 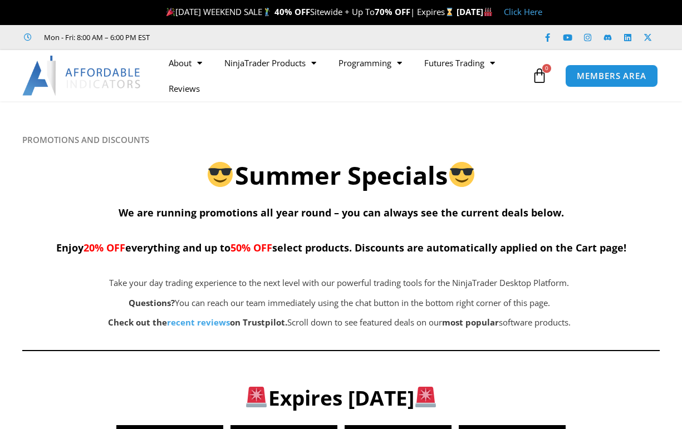 What do you see at coordinates (523, 12) in the screenshot?
I see `a: Click Here` at bounding box center [523, 12].